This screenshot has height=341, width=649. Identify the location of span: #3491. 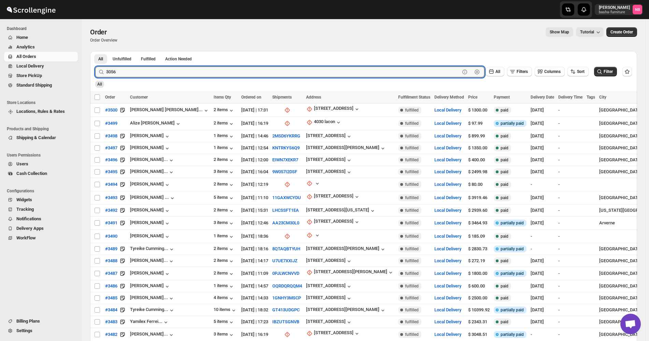
(111, 223).